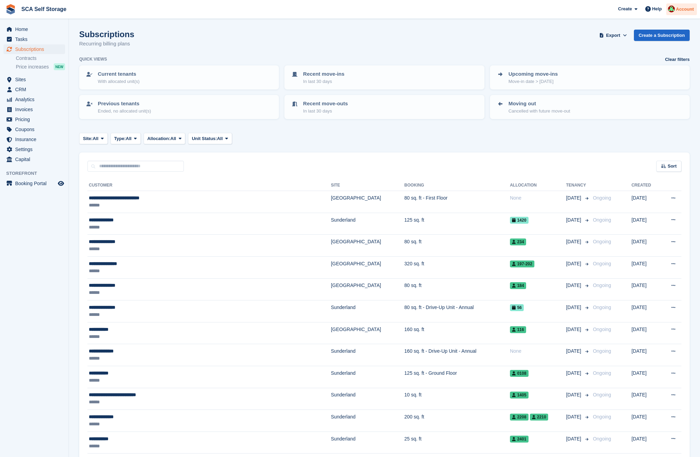 This screenshot has width=700, height=457. Describe the element at coordinates (61, 184) in the screenshot. I see `a: Preview store` at that location.